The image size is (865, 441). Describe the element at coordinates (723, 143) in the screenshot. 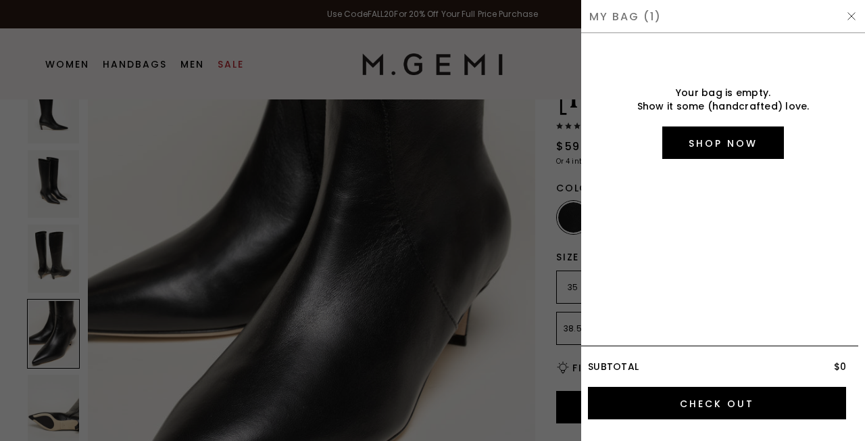

I see `a: Shop Now` at that location.